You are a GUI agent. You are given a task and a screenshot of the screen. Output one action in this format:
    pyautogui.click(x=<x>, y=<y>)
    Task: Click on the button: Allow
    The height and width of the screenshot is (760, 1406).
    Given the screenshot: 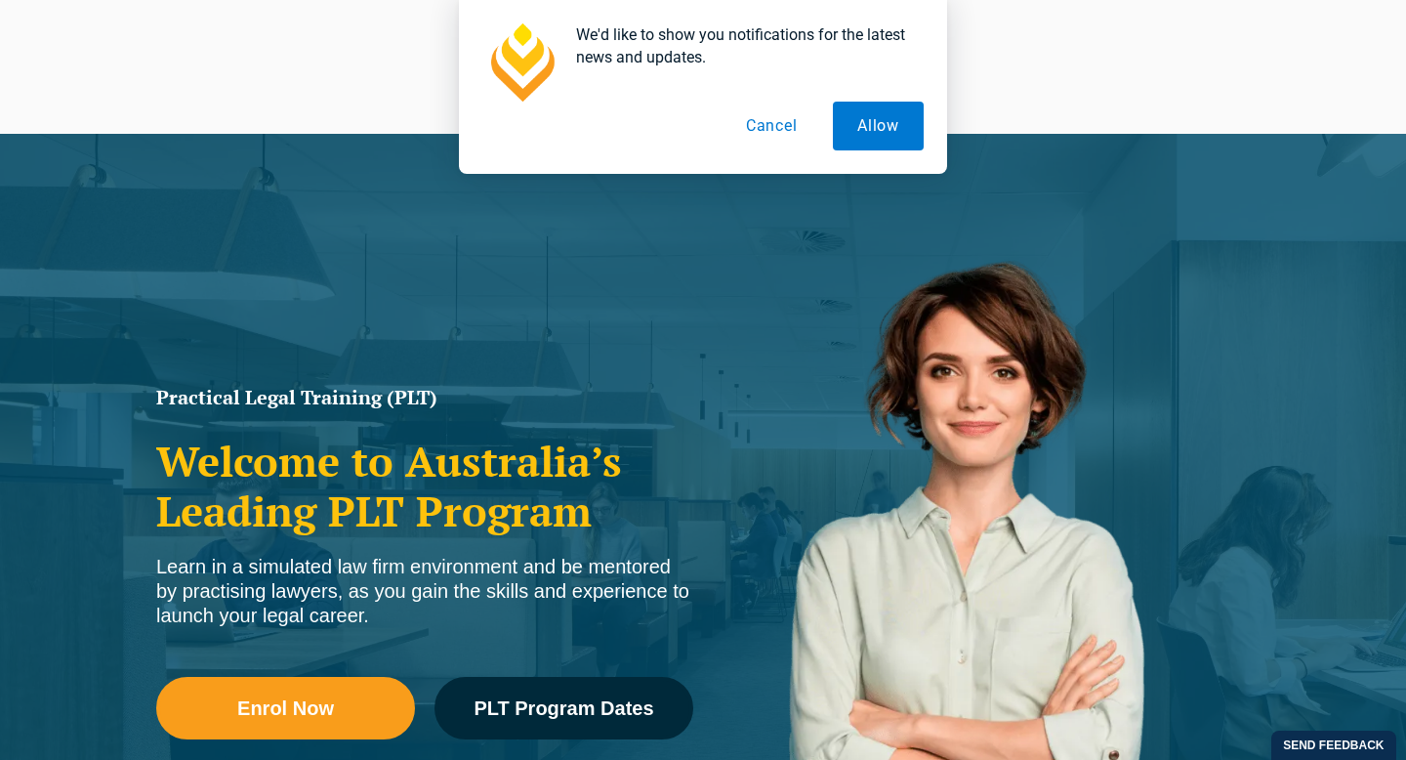 What is the action you would take?
    pyautogui.click(x=878, y=126)
    